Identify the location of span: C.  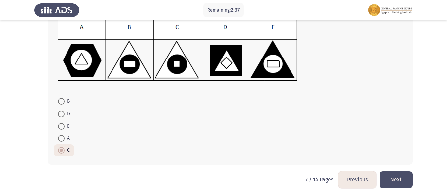
(67, 151).